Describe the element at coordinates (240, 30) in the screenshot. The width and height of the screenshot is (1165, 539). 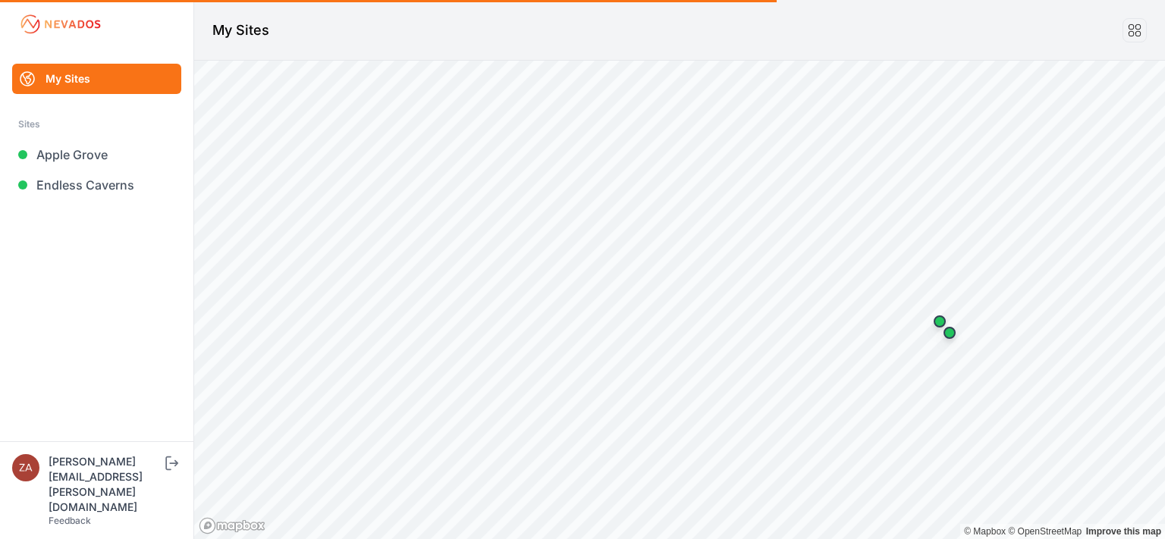
I see `h1: My Sites` at that location.